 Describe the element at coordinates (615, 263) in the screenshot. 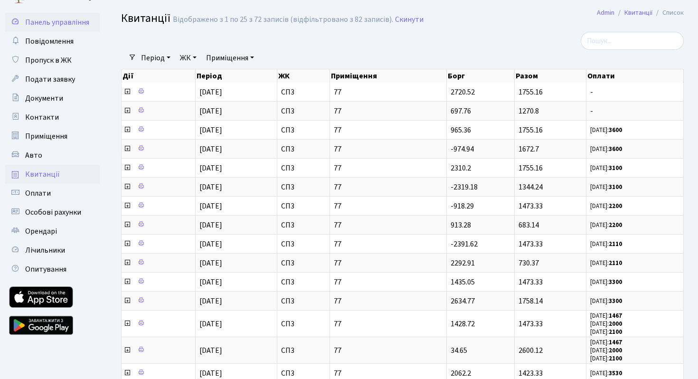

I see `b: 2110` at that location.